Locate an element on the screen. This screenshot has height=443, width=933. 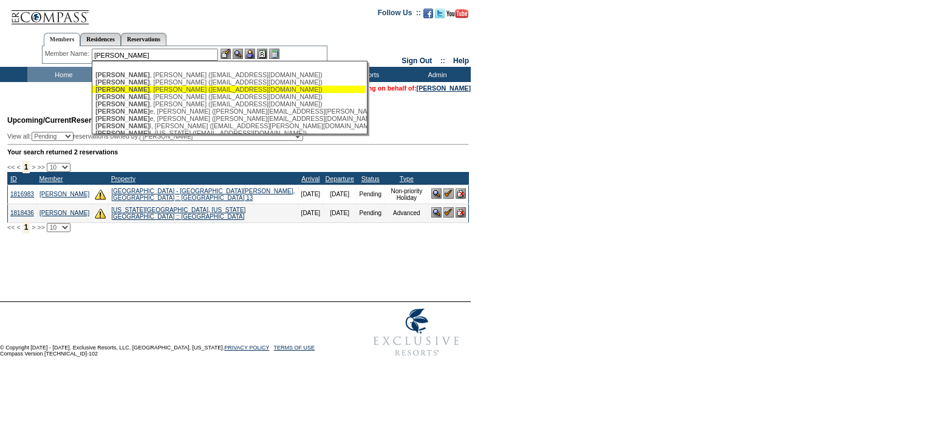
a: Departure is located at coordinates (340, 179).